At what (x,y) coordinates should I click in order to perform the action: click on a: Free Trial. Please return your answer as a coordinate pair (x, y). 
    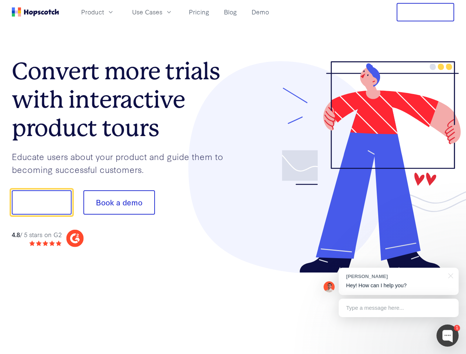
    Looking at the image, I should click on (425, 12).